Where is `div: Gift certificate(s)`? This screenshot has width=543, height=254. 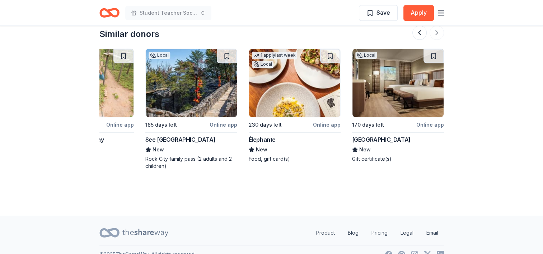 div: Gift certificate(s) is located at coordinates (398, 159).